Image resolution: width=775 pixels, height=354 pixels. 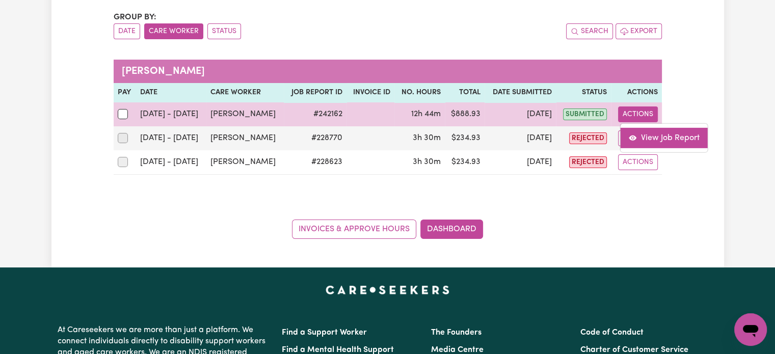 I want to click on a: The Founders, so click(x=456, y=333).